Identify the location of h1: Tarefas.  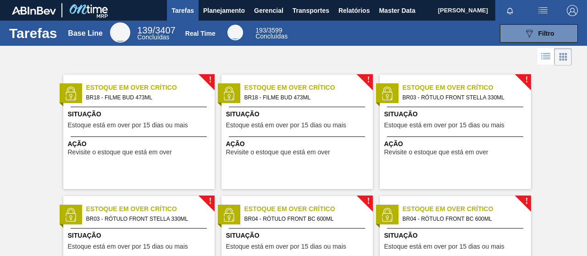
(33, 33).